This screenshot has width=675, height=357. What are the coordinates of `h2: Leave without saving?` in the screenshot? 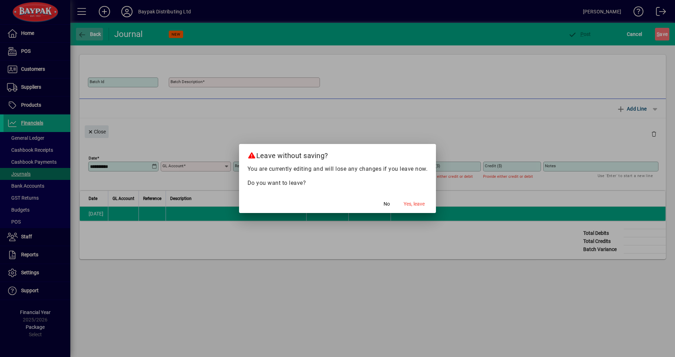 It's located at (338, 154).